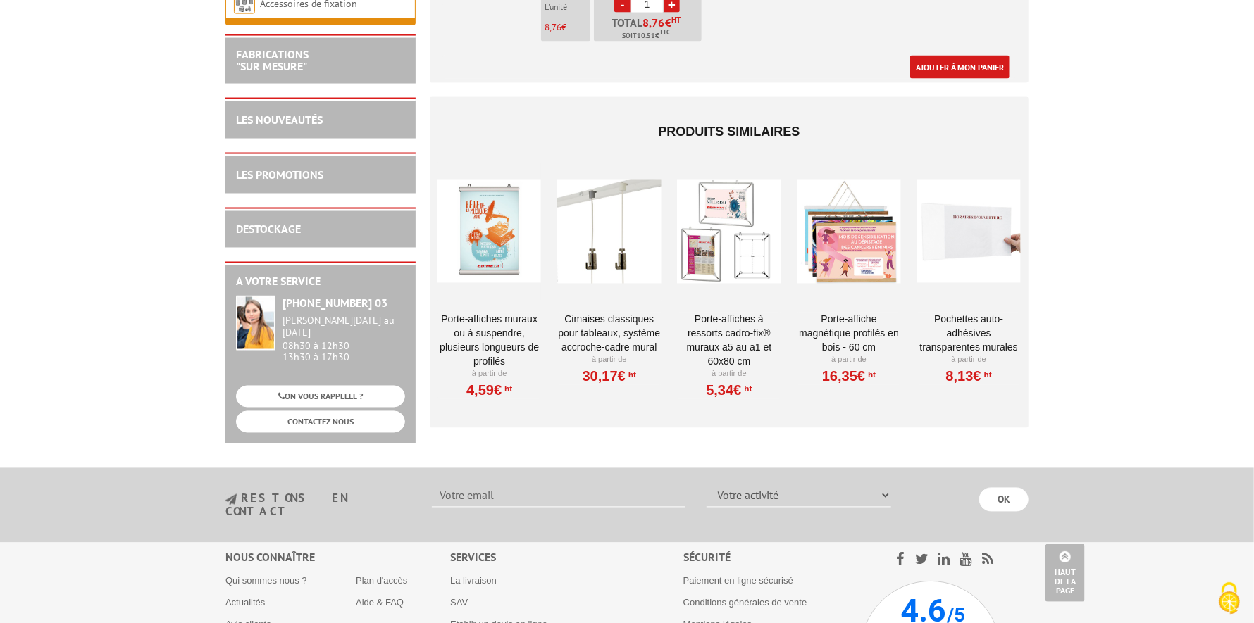 Image resolution: width=1254 pixels, height=623 pixels. I want to click on a: 4,59€HT, so click(489, 391).